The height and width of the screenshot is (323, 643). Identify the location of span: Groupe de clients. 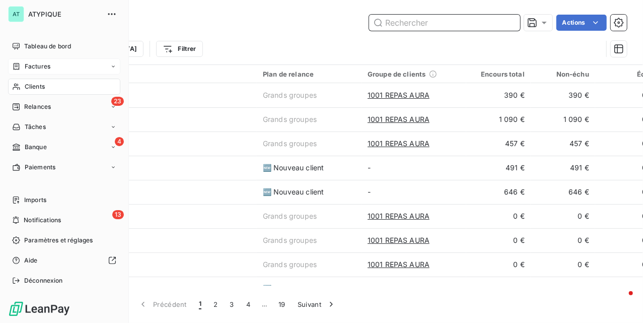
(397, 74).